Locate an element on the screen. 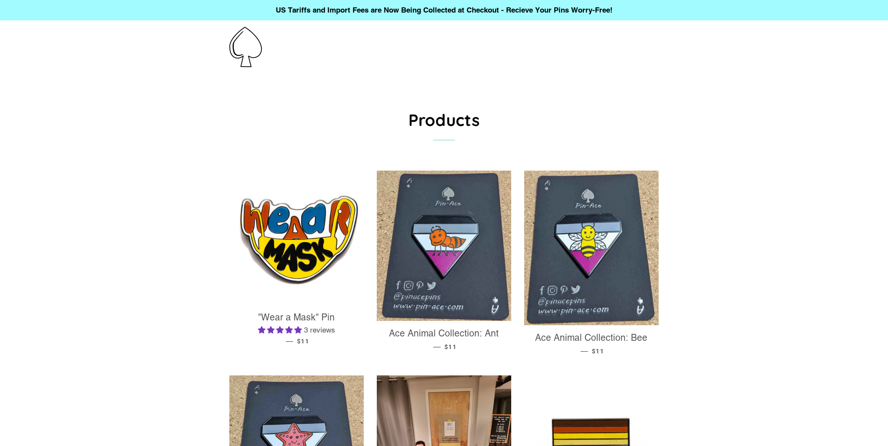 The height and width of the screenshot is (446, 888). span: Ace Animal Collection: Bee is located at coordinates (591, 338).